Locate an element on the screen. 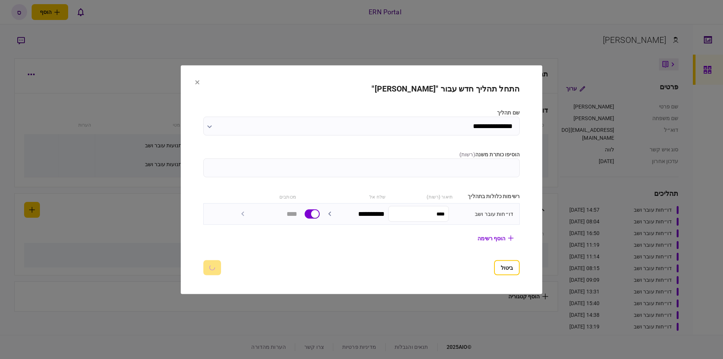 The width and height of the screenshot is (723, 359). input: שם תהליך is located at coordinates (361, 126).